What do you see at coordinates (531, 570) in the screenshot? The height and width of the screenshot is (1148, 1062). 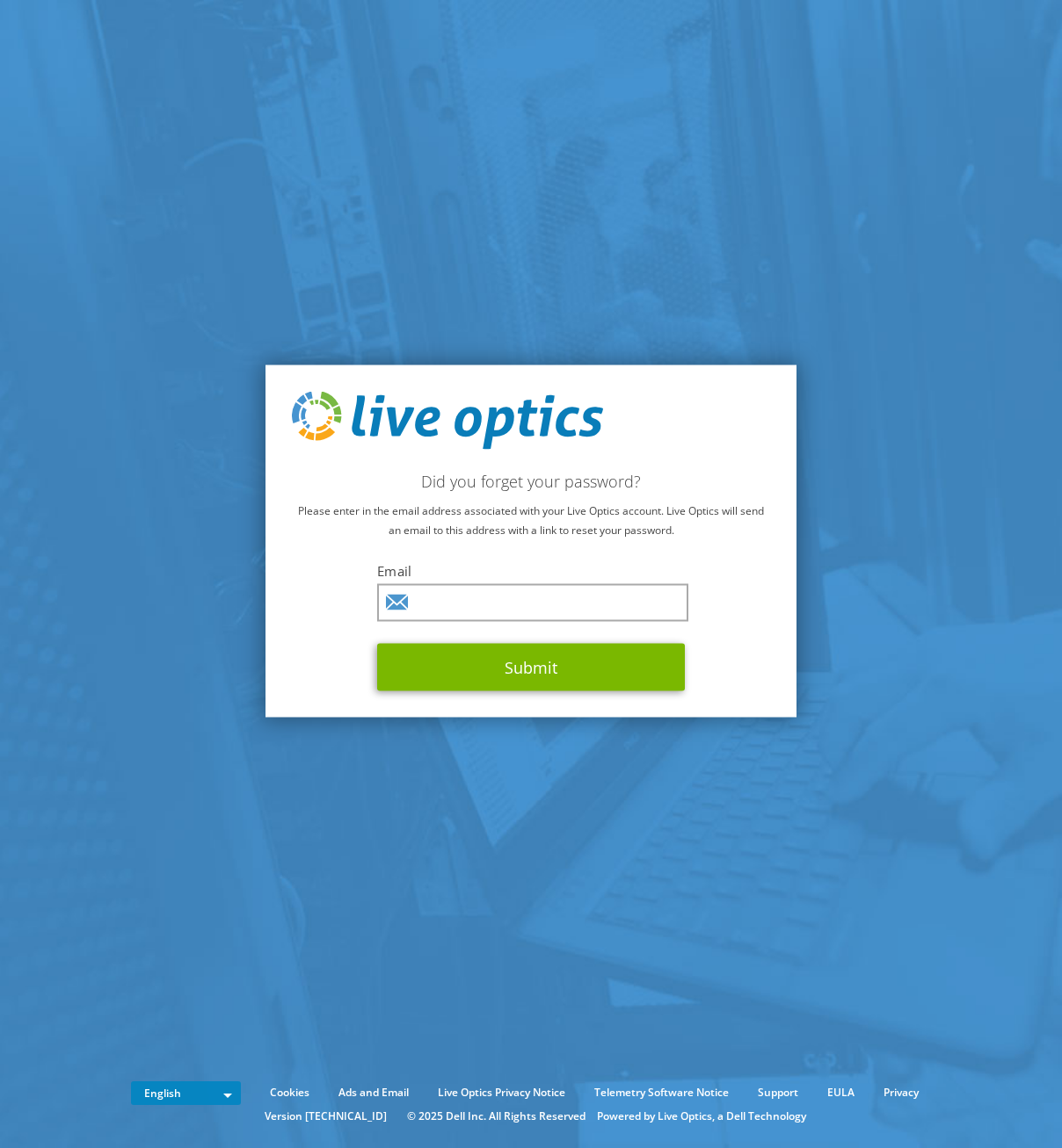 I see `label: Email` at bounding box center [531, 570].